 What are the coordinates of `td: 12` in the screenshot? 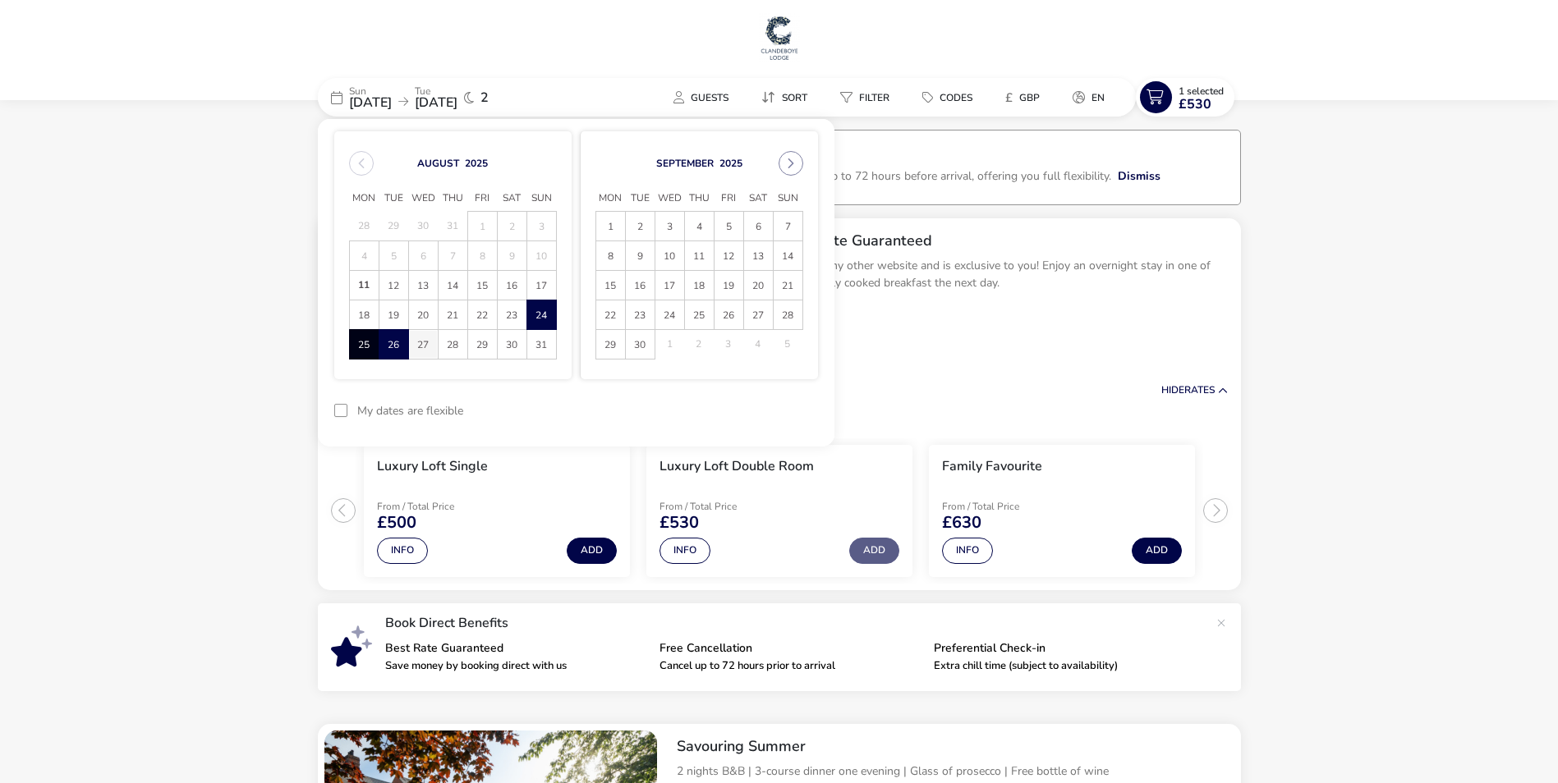 It's located at (393, 286).